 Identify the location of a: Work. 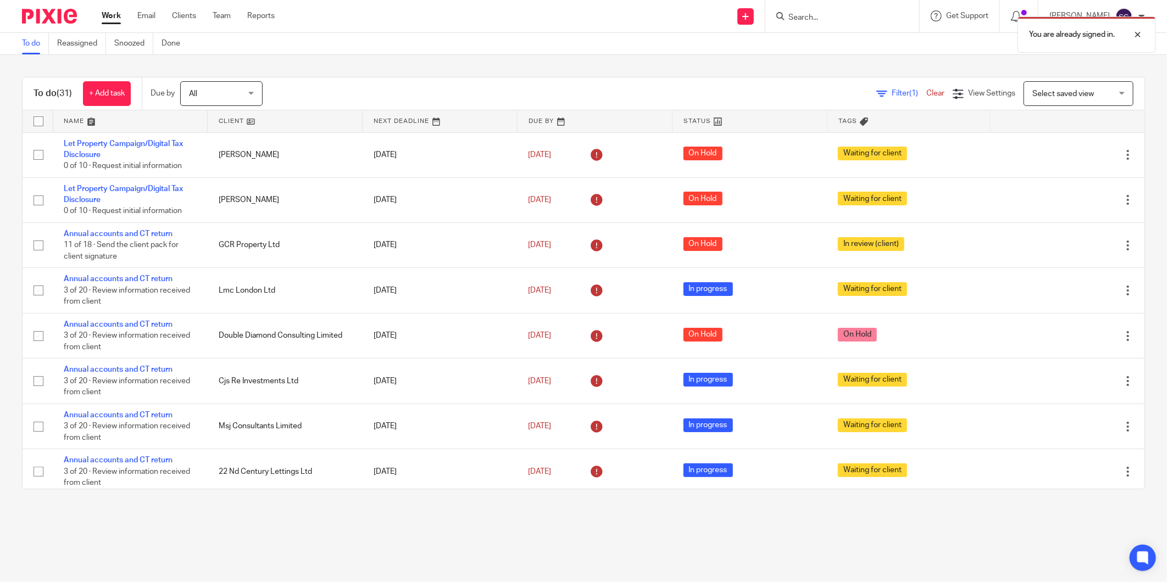
(111, 16).